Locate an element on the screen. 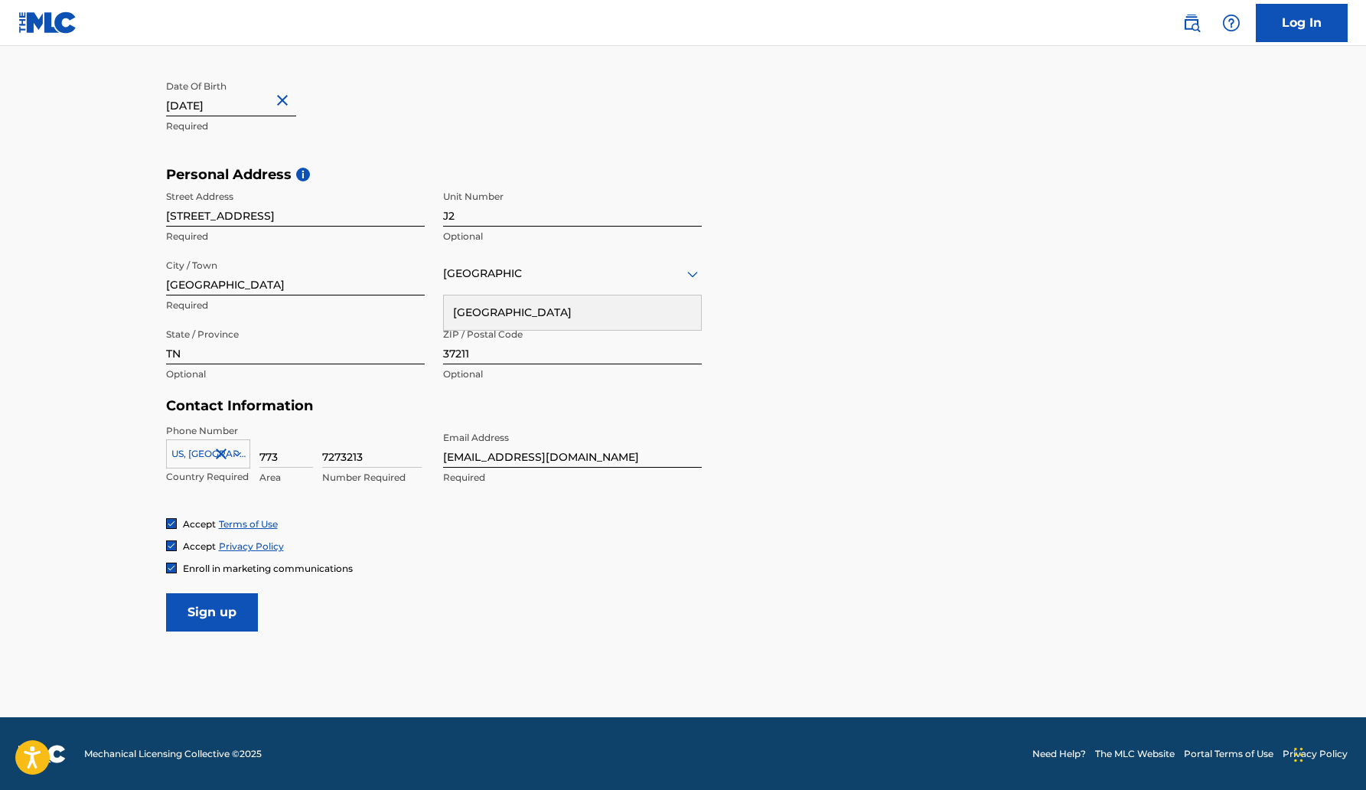 This screenshot has height=790, width=1366. span: i is located at coordinates (303, 174).